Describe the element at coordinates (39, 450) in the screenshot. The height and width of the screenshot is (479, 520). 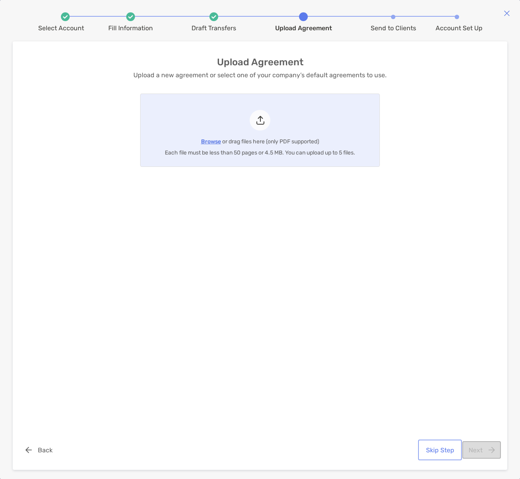
I see `button: Back` at that location.